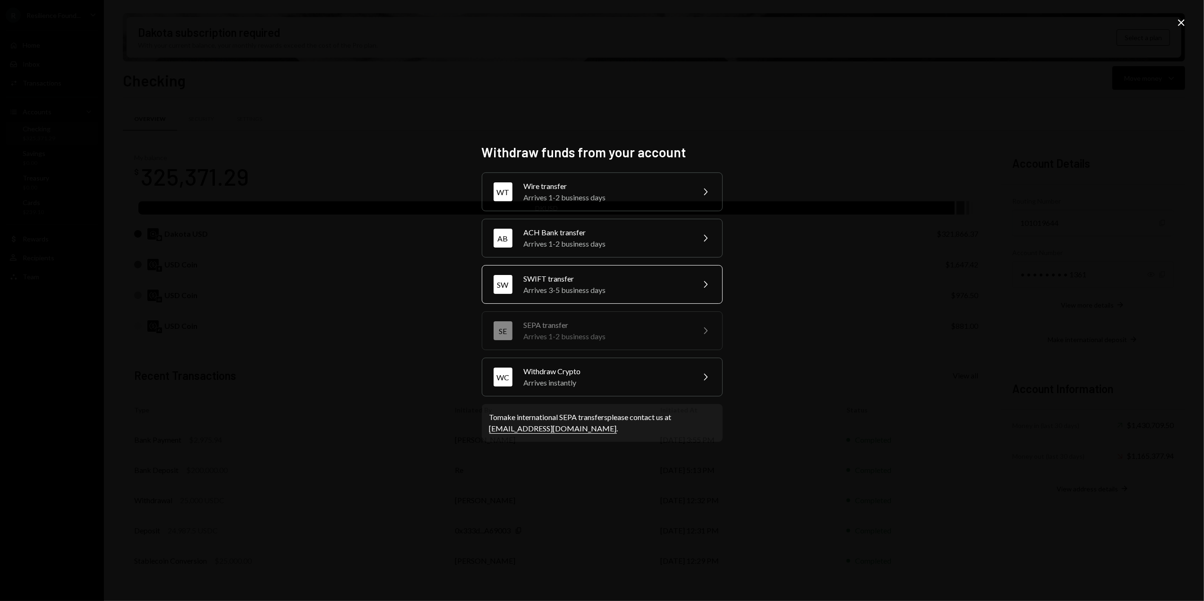  I want to click on div: Arrives instantly, so click(606, 383).